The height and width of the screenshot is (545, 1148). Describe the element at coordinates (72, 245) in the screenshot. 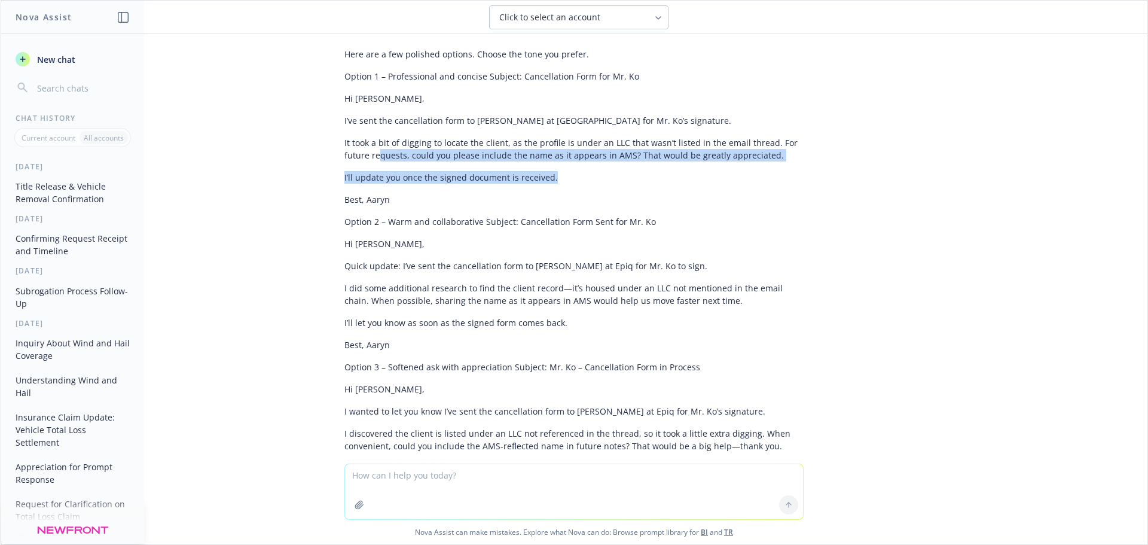

I see `button: Confirming Request Receipt and Timeline` at that location.